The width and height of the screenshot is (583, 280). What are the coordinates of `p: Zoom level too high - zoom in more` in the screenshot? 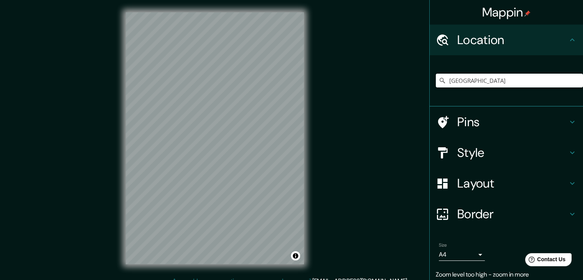 It's located at (507, 275).